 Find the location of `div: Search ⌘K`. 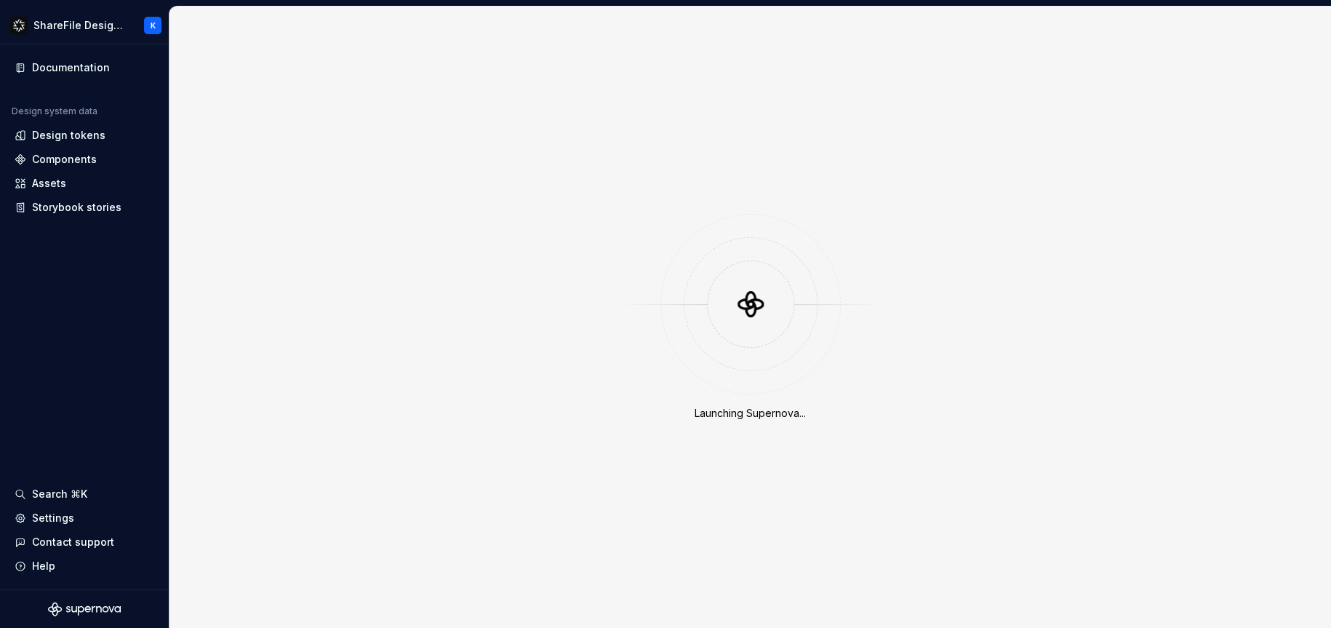

div: Search ⌘K is located at coordinates (60, 494).